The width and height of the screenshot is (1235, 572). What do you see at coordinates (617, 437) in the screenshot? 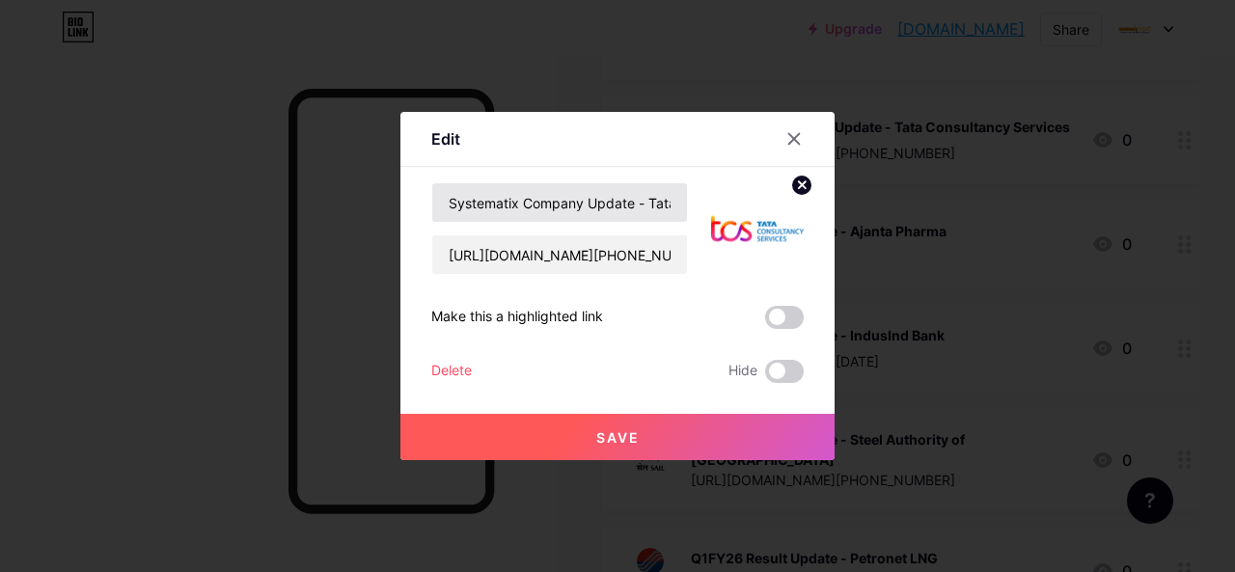
I see `button: Save` at bounding box center [617, 437].